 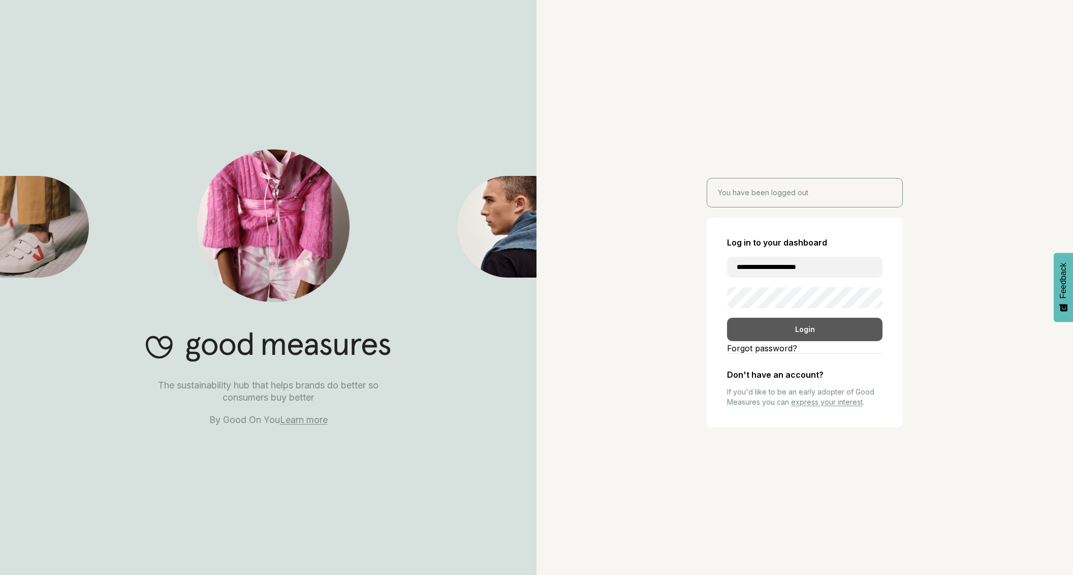 What do you see at coordinates (827, 401) in the screenshot?
I see `a: express your interest` at bounding box center [827, 401].